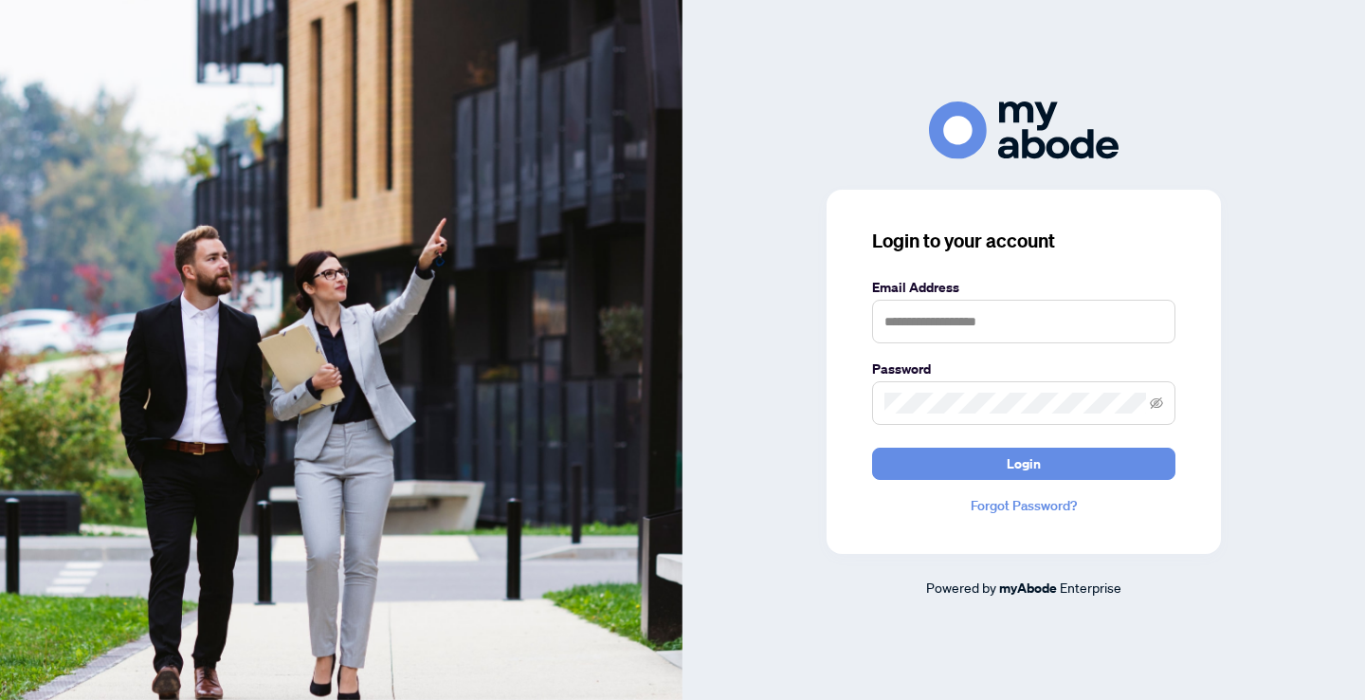  Describe the element at coordinates (1157, 403) in the screenshot. I see `span: eye-invisible` at that location.